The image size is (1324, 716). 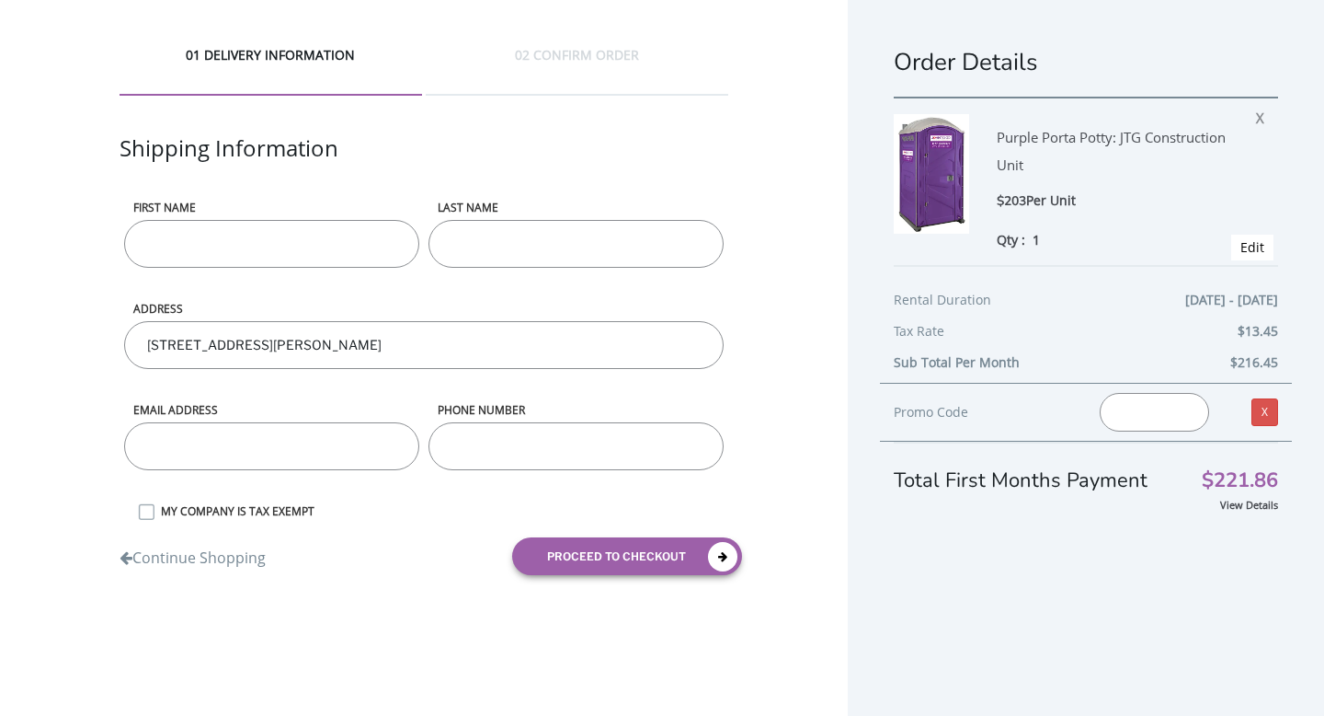 What do you see at coordinates (271, 409) in the screenshot?
I see `label: Email address` at bounding box center [271, 409].